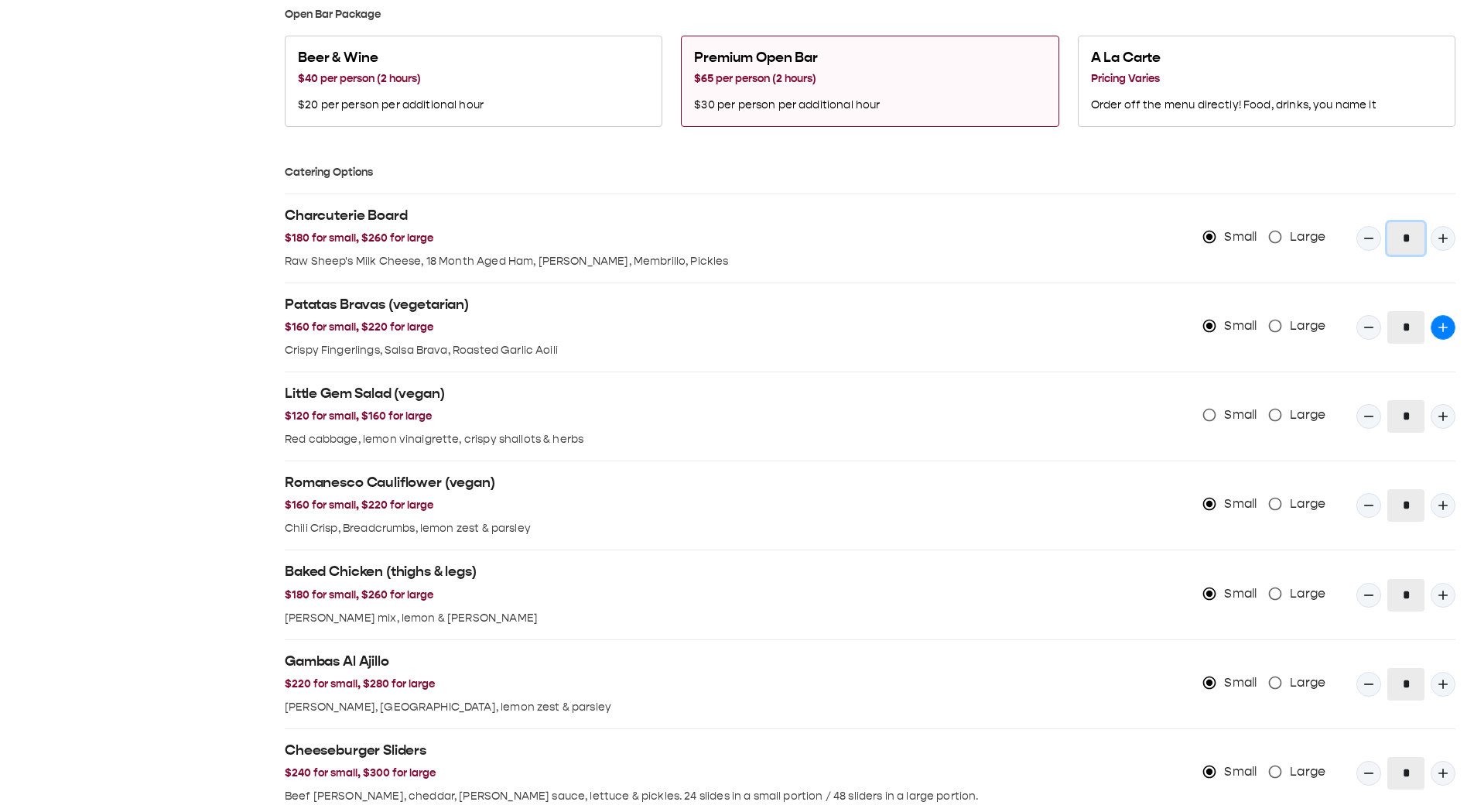 This screenshot has height=812, width=1474. Describe the element at coordinates (870, 15) in the screenshot. I see `h3: Open Bar Package` at that location.